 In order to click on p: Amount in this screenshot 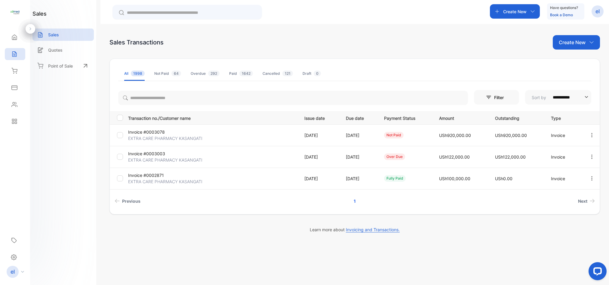, I will do `click(461, 118)`.